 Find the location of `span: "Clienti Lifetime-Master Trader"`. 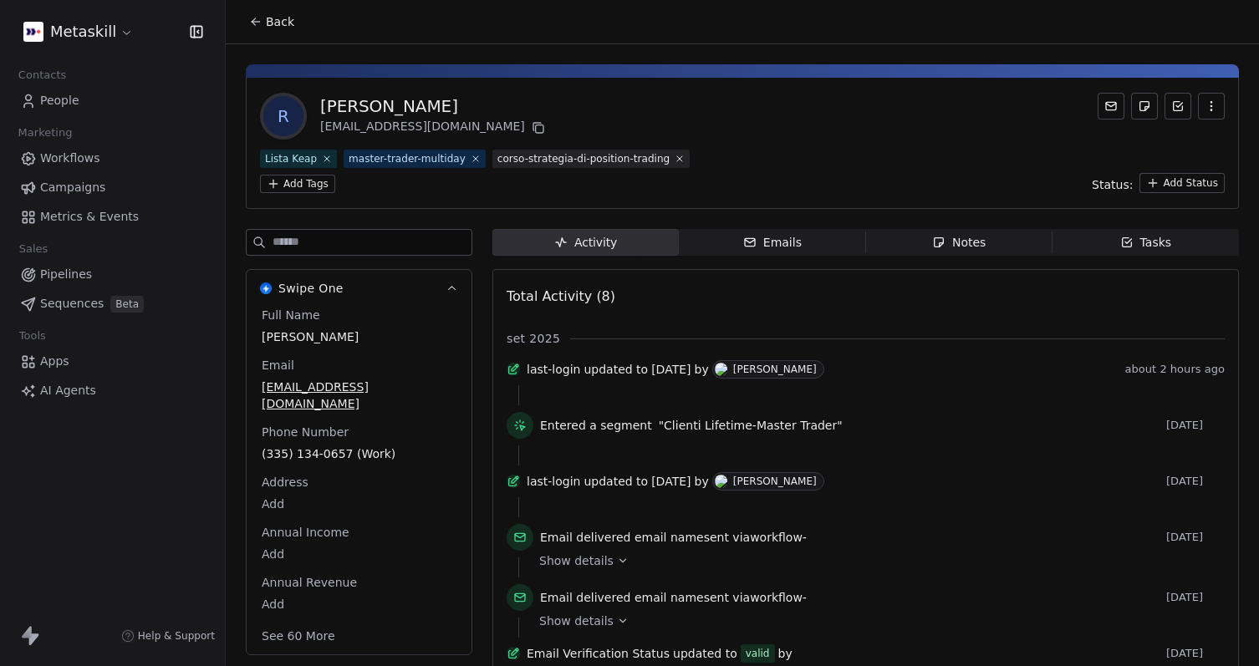

span: "Clienti Lifetime-Master Trader" is located at coordinates (750, 425).